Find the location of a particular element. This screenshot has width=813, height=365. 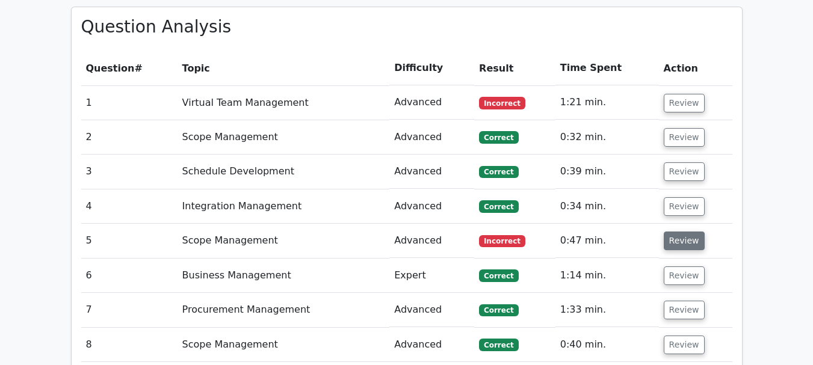

td: 5 is located at coordinates (129, 241).